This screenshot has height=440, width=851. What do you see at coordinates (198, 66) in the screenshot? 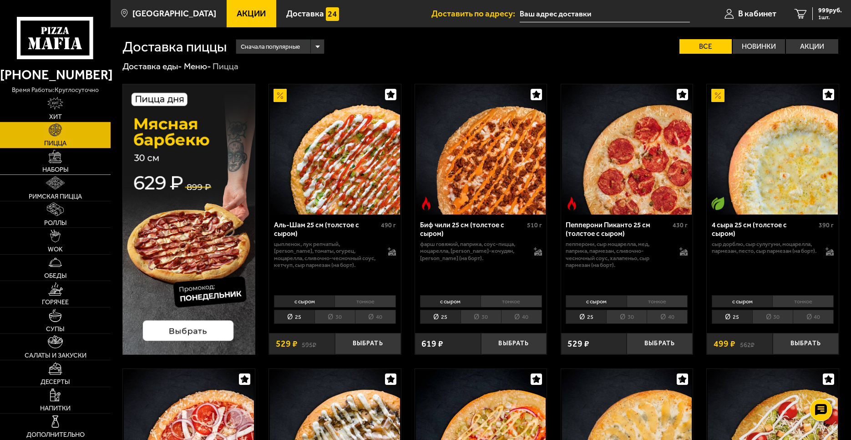
I see `a: Меню-` at bounding box center [198, 66].